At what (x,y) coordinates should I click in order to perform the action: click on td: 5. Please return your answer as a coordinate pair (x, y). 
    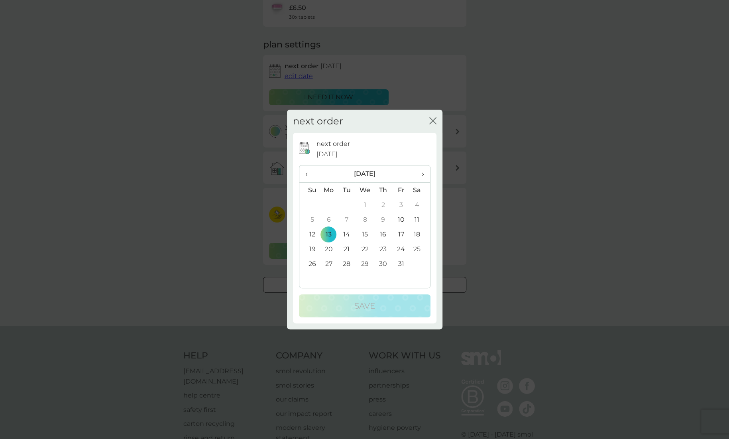
    Looking at the image, I should click on (309, 219).